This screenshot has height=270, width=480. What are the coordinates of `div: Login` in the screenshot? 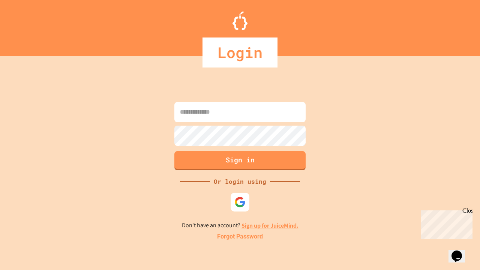 It's located at (240, 53).